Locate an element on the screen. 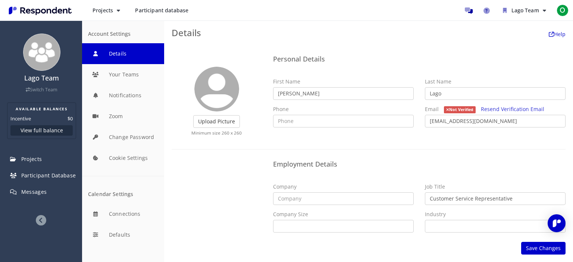  span: Email is located at coordinates (432, 109).